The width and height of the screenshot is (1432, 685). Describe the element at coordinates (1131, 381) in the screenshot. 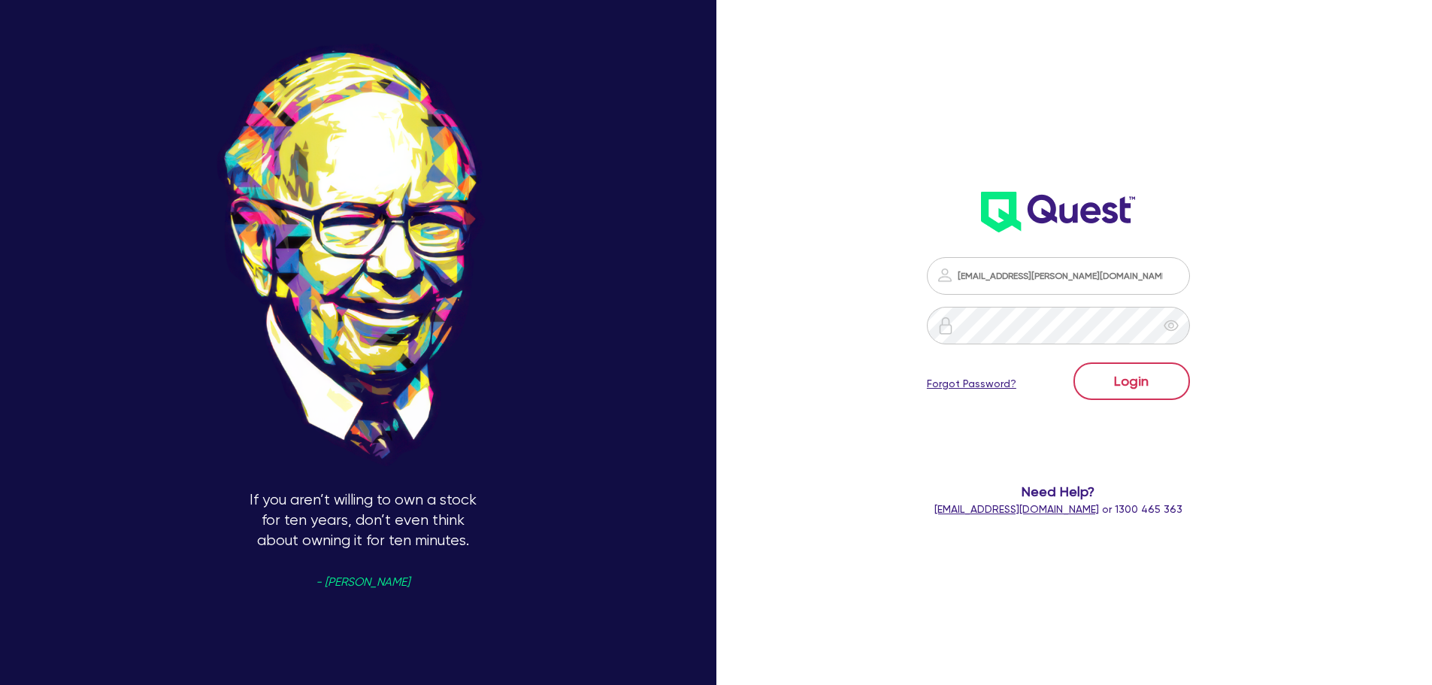

I see `button: Login` at that location.